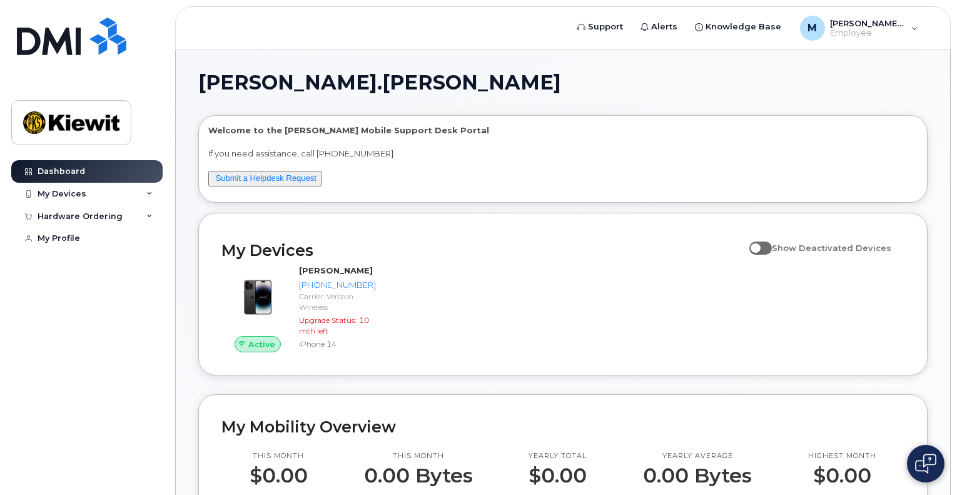 The image size is (957, 495). I want to click on p: Yearly total, so click(557, 456).